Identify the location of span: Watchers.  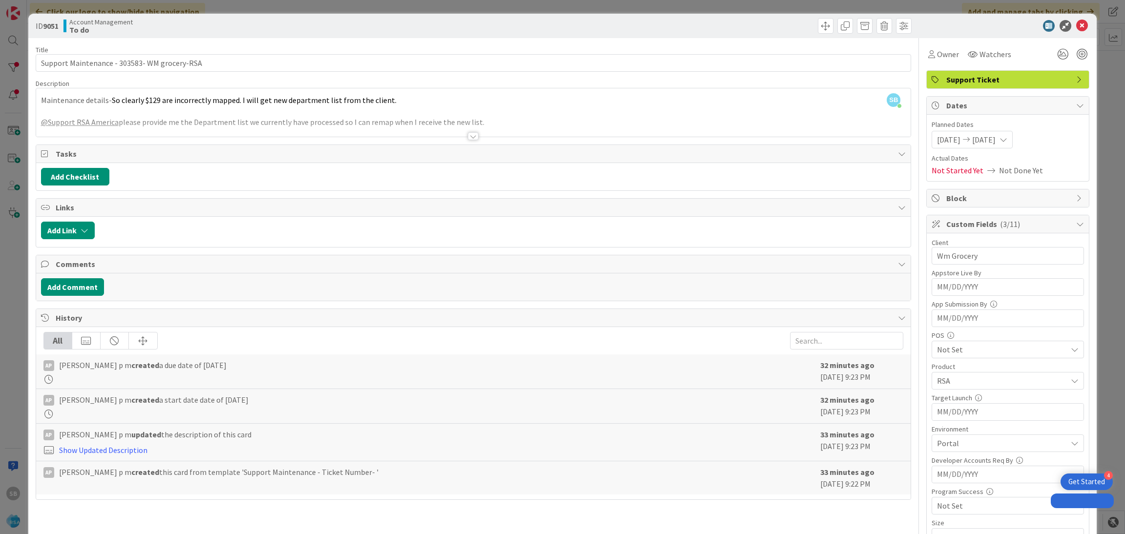
(995, 54).